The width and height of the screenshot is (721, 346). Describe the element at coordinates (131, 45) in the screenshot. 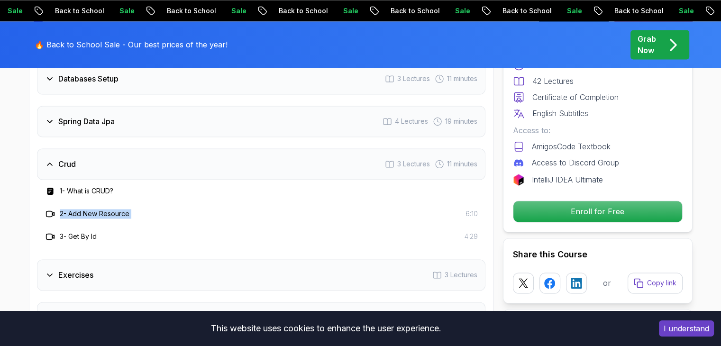

I see `p: 🔥 Back to School Sale - Our best prices of the year!` at that location.